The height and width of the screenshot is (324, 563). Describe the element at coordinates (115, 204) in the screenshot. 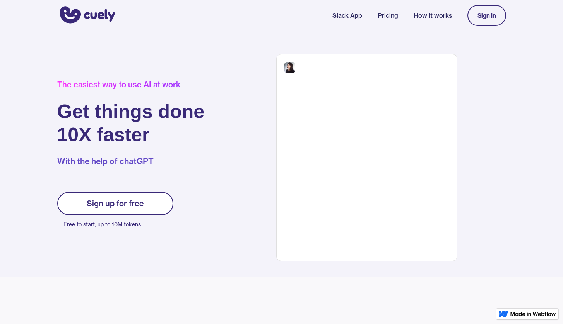

I see `a: Sign up for free` at that location.